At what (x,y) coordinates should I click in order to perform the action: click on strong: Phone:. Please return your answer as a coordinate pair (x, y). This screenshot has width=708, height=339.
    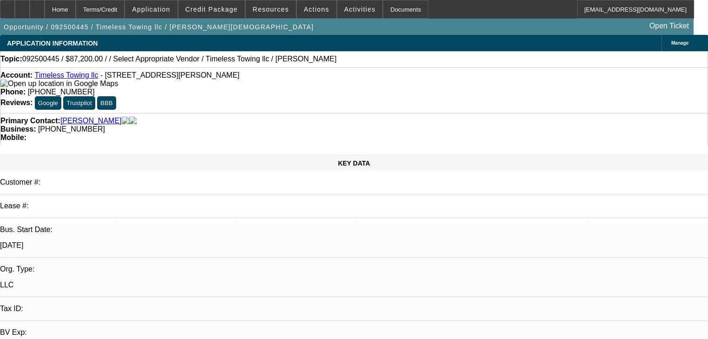
    Looking at the image, I should click on (13, 92).